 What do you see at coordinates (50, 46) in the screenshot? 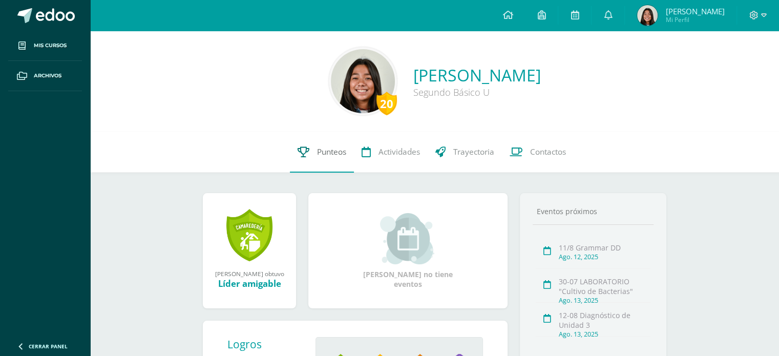
I see `span: Mis cursos` at bounding box center [50, 46].